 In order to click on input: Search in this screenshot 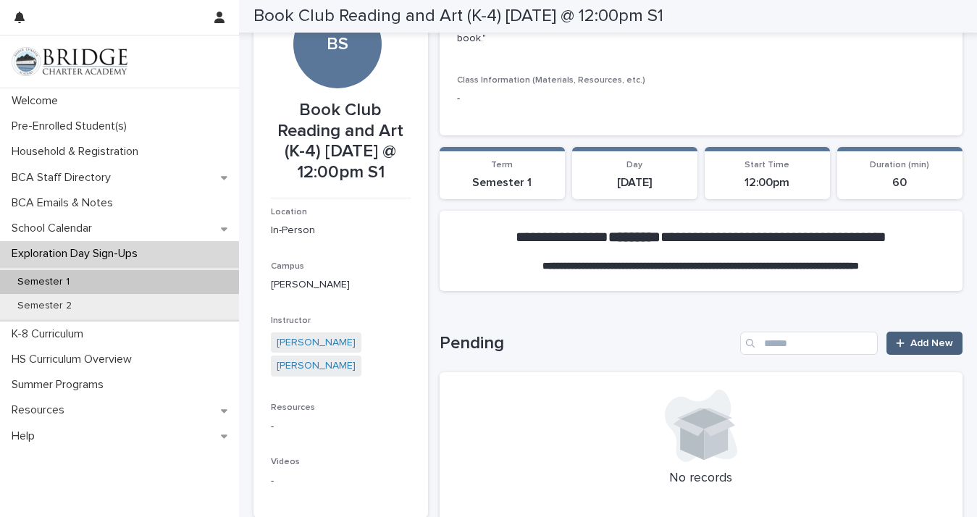, I will do `click(809, 343)`.